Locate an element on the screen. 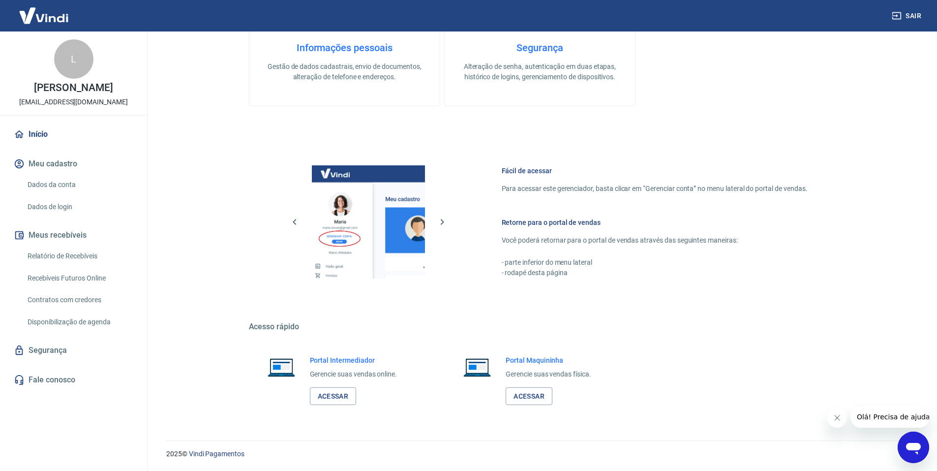 Image resolution: width=937 pixels, height=471 pixels. span: Olá! Precisa de ajuda? is located at coordinates (44, 11).